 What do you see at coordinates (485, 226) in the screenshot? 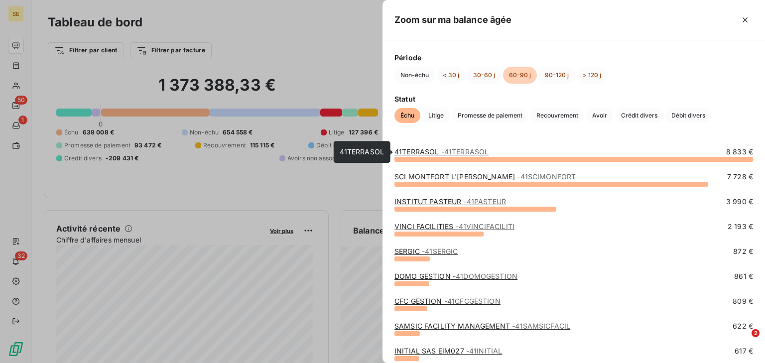
I see `span: - 41VINCIFACILITI` at bounding box center [485, 226].